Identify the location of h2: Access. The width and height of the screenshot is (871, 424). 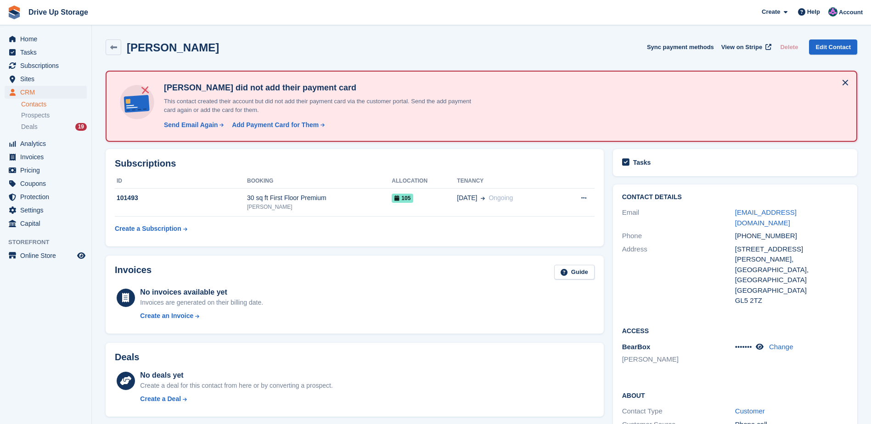
(735, 331).